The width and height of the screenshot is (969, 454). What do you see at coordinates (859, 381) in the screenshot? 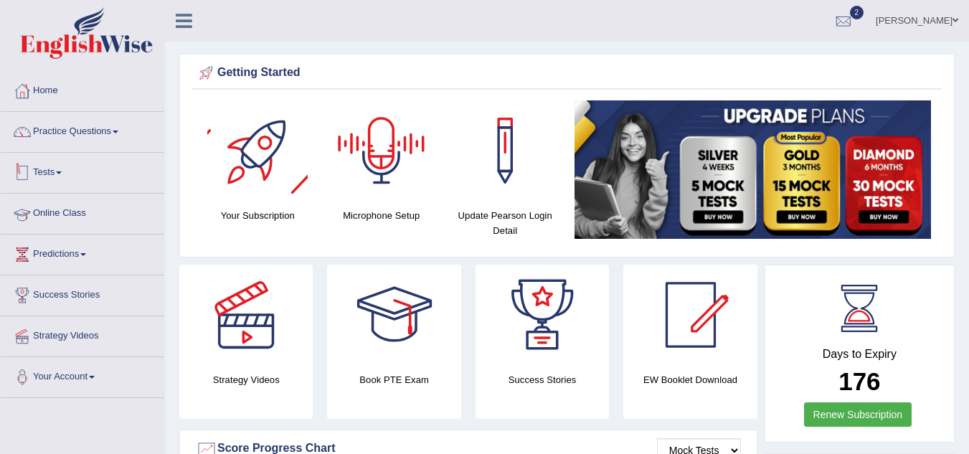
I see `b: 176` at bounding box center [859, 381].